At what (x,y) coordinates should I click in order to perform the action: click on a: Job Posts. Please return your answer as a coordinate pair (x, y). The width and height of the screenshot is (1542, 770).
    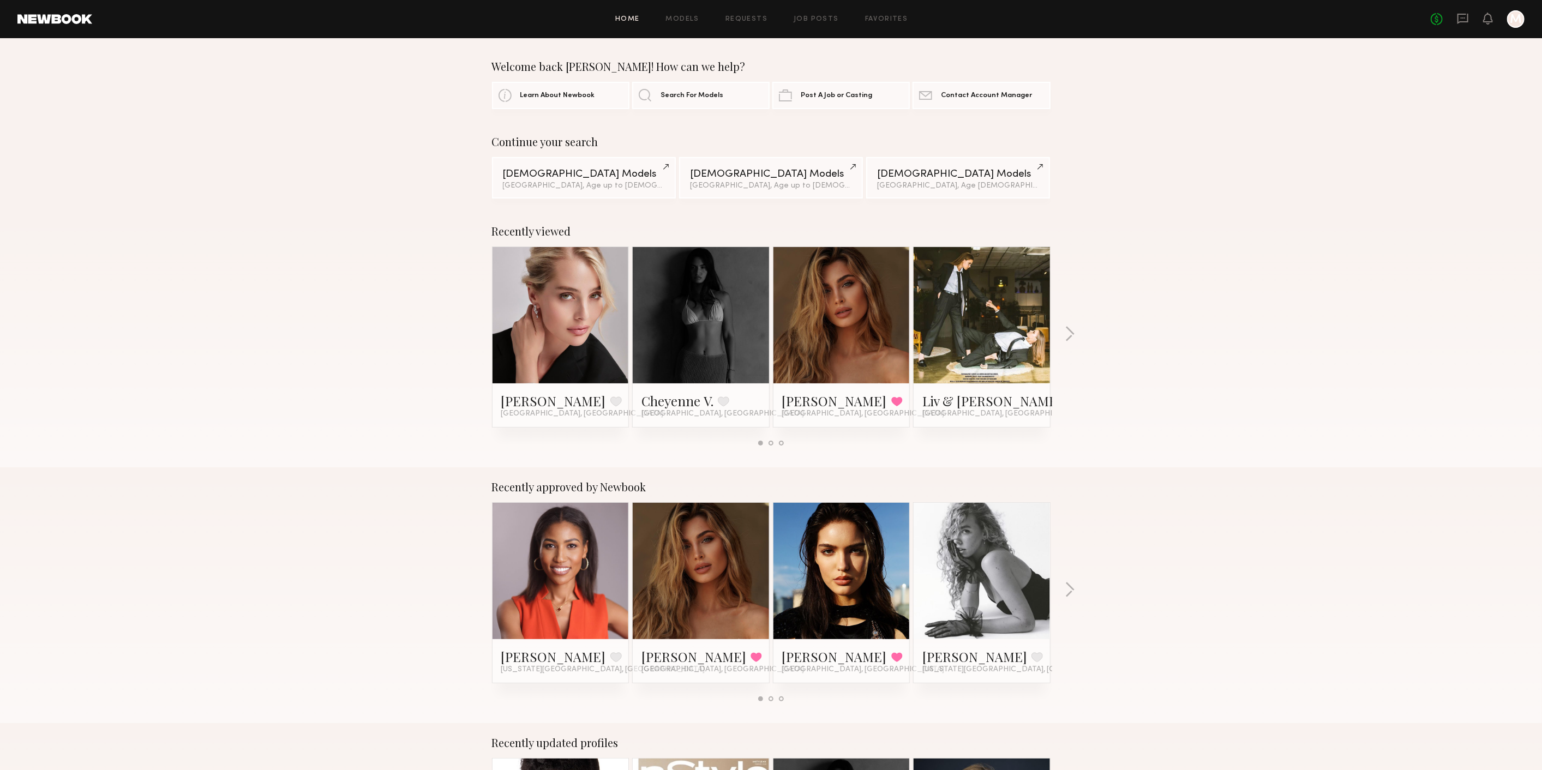
    Looking at the image, I should click on (816, 19).